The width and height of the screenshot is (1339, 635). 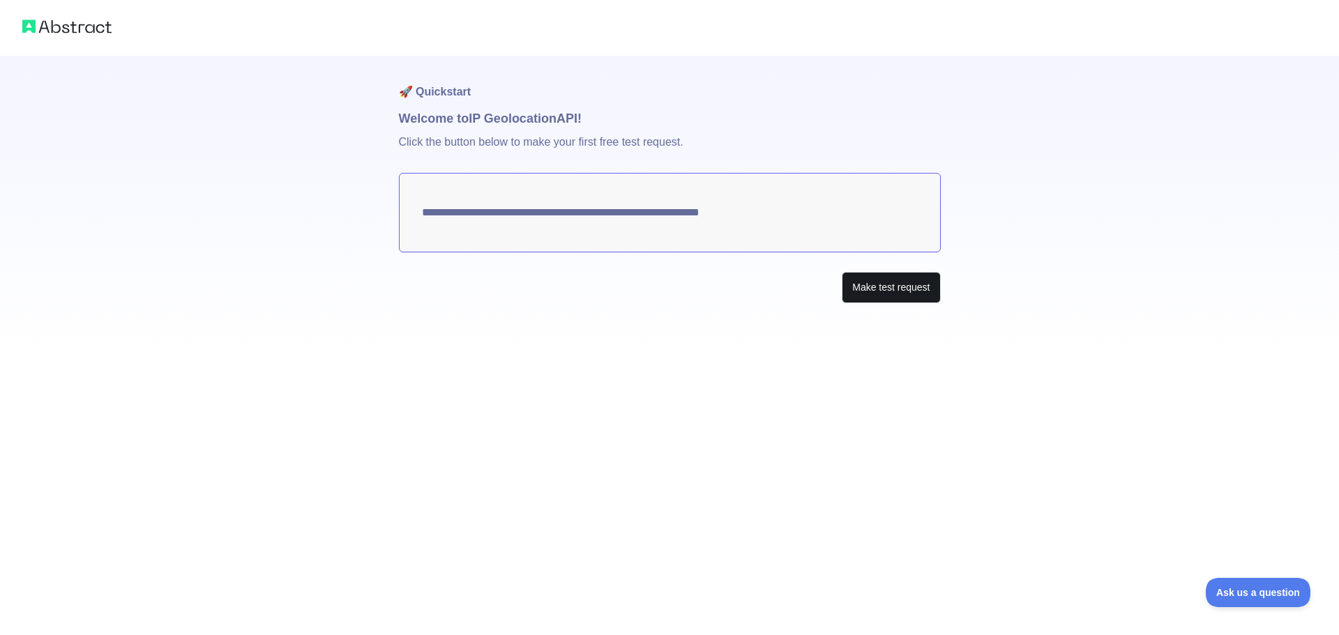 I want to click on button: Make test request, so click(x=890, y=287).